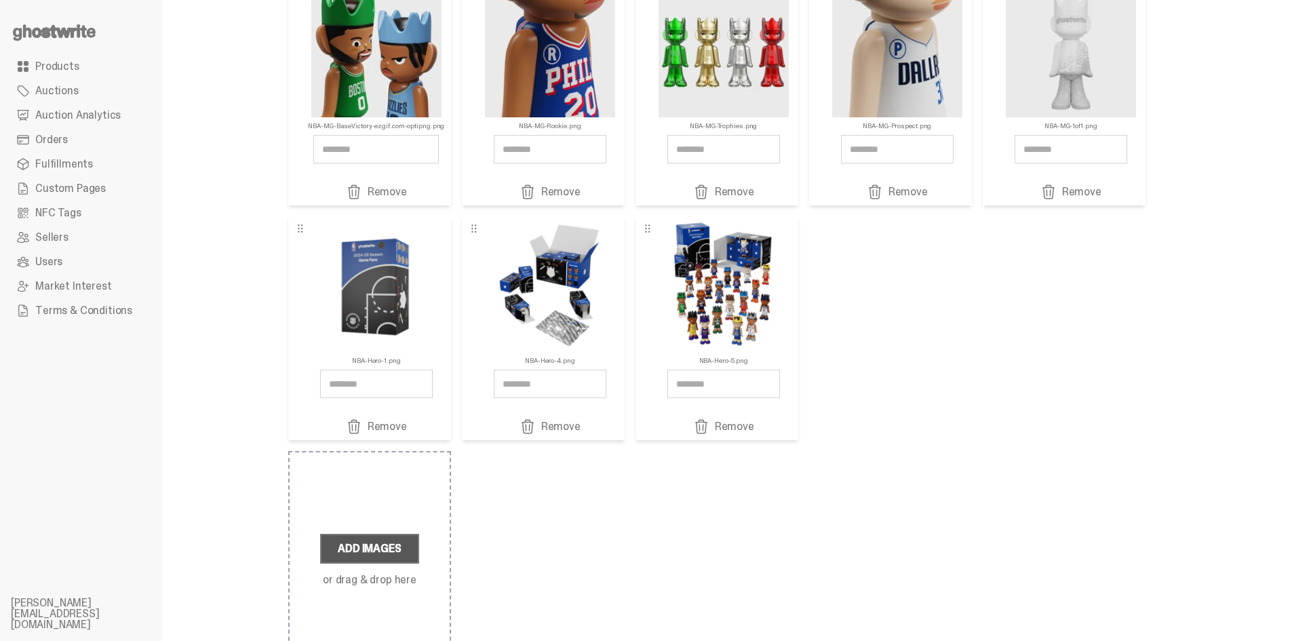 The width and height of the screenshot is (1292, 641). What do you see at coordinates (1071, 123) in the screenshot?
I see `p: NBA-MG-1of1.png` at bounding box center [1071, 123].